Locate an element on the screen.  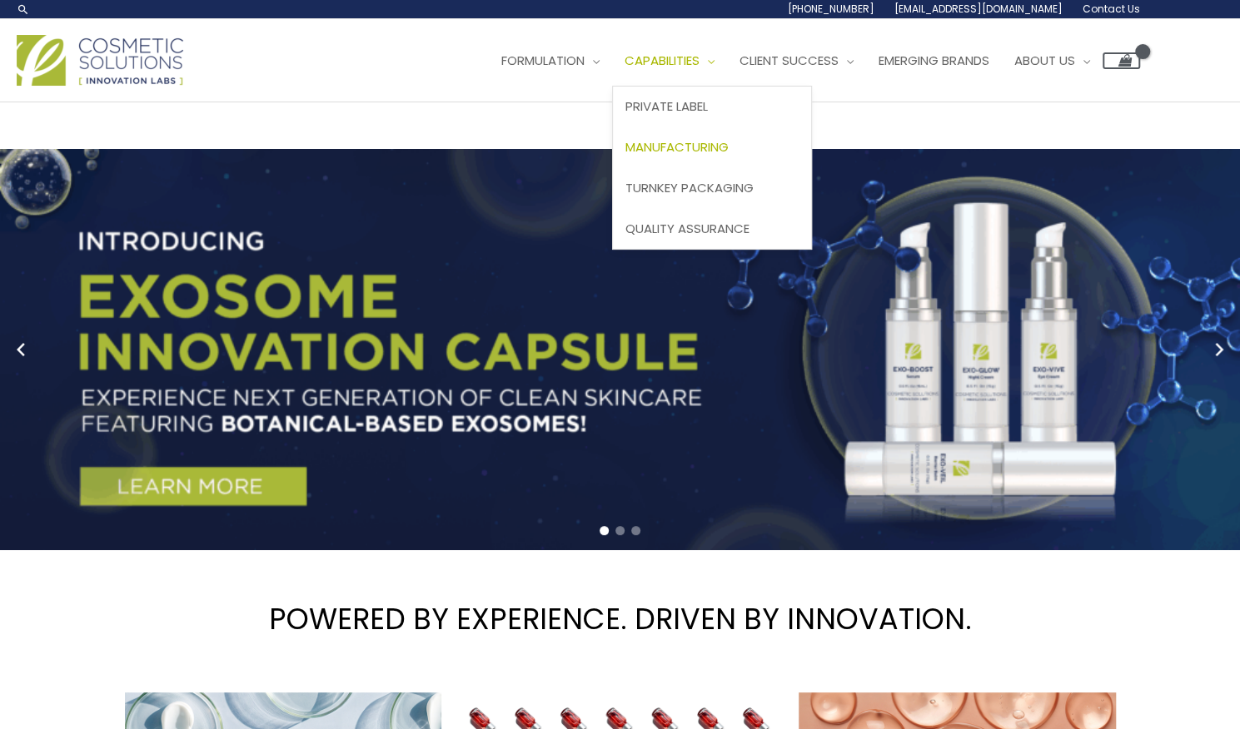
a: Client Success is located at coordinates (796, 61).